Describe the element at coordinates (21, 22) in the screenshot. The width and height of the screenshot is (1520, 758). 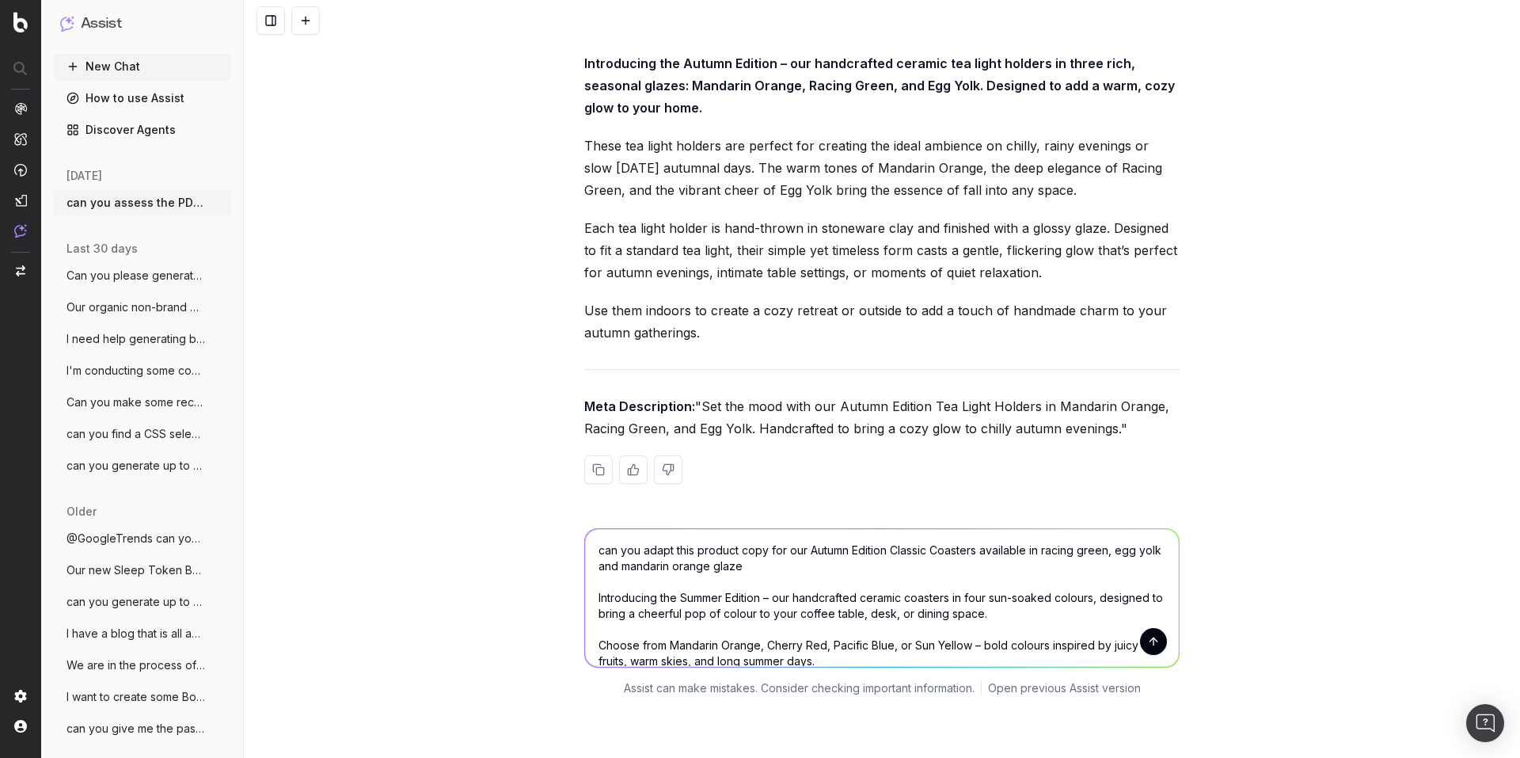
I see `img: Botify logo` at that location.